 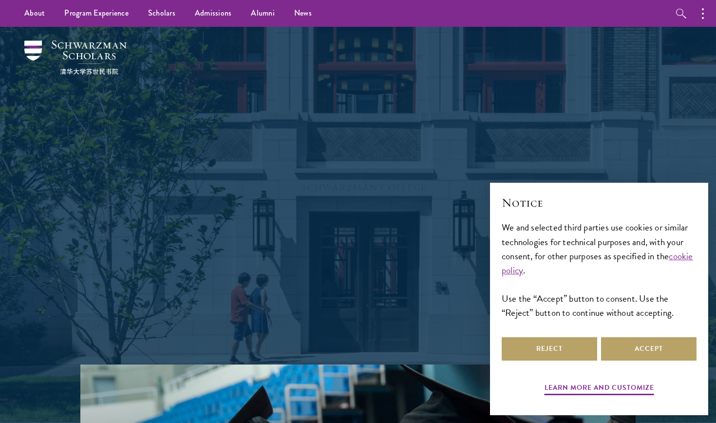 What do you see at coordinates (648, 349) in the screenshot?
I see `button: Accept` at bounding box center [648, 349].